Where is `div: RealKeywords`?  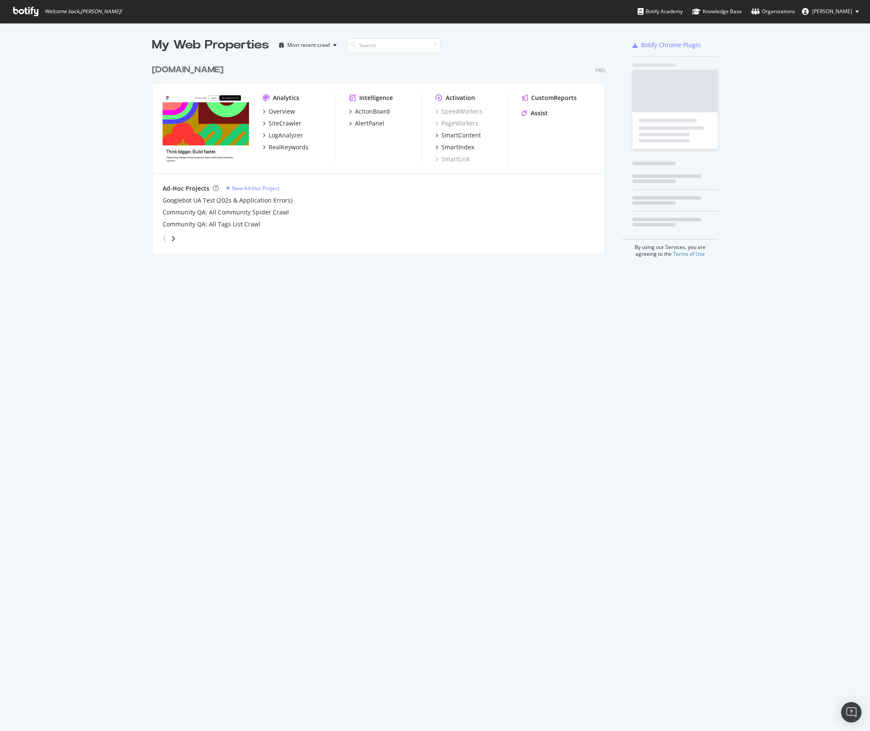
div: RealKeywords is located at coordinates (288, 147).